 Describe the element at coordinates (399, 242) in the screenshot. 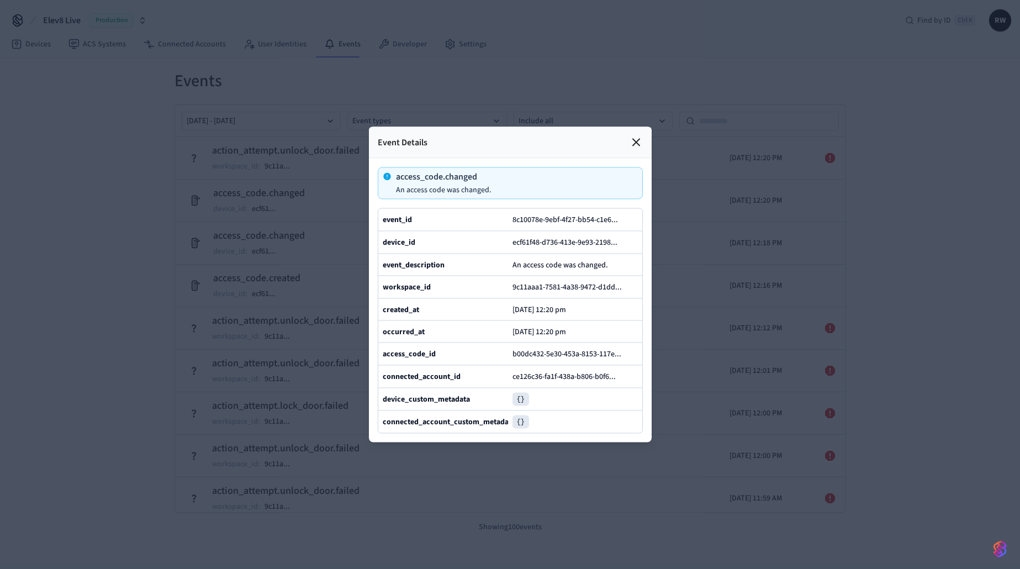

I see `b: device_id` at that location.